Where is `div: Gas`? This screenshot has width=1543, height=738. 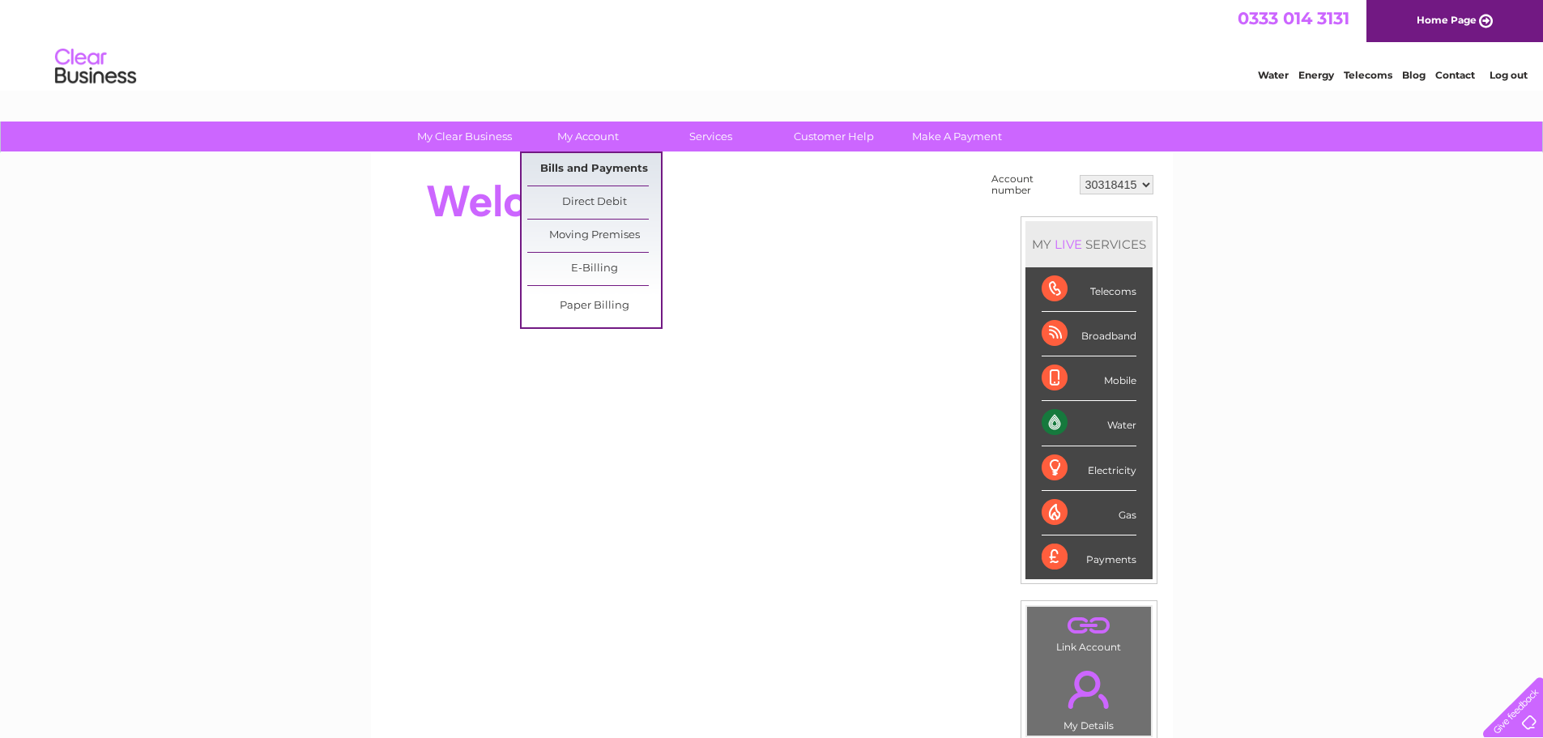 div: Gas is located at coordinates (1089, 513).